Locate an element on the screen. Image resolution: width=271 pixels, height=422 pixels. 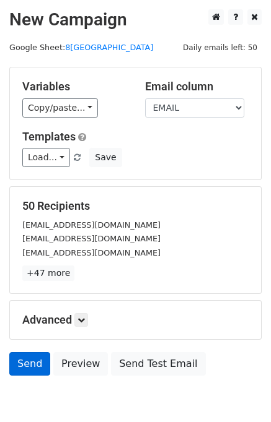
a: Preview is located at coordinates (80, 364).